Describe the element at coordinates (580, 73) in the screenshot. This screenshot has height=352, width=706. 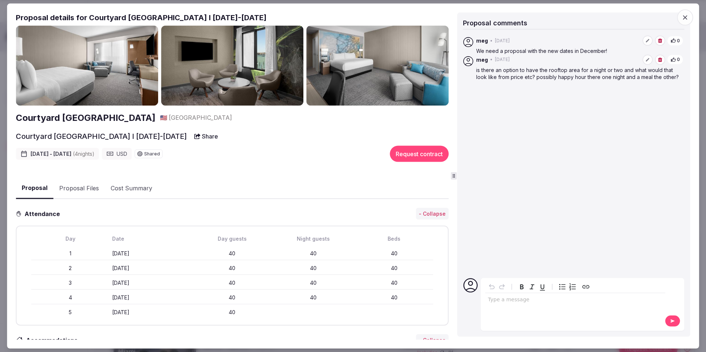
I see `p: is there an option to have the rooftop area for a night or two and what would that look like from...` at that location.